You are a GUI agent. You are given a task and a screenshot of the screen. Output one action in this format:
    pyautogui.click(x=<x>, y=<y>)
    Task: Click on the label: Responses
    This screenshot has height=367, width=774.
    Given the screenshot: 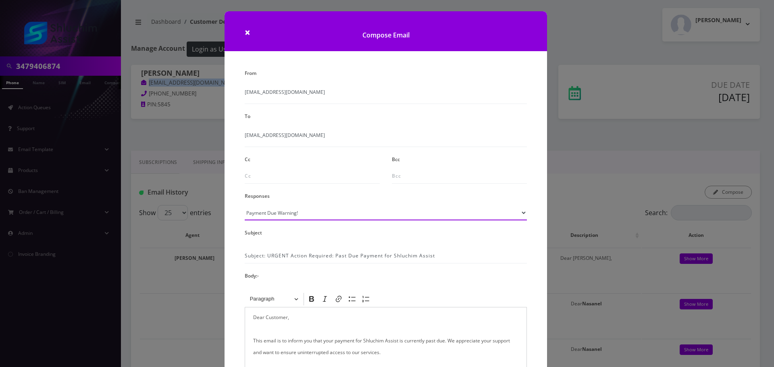 What is the action you would take?
    pyautogui.click(x=257, y=196)
    